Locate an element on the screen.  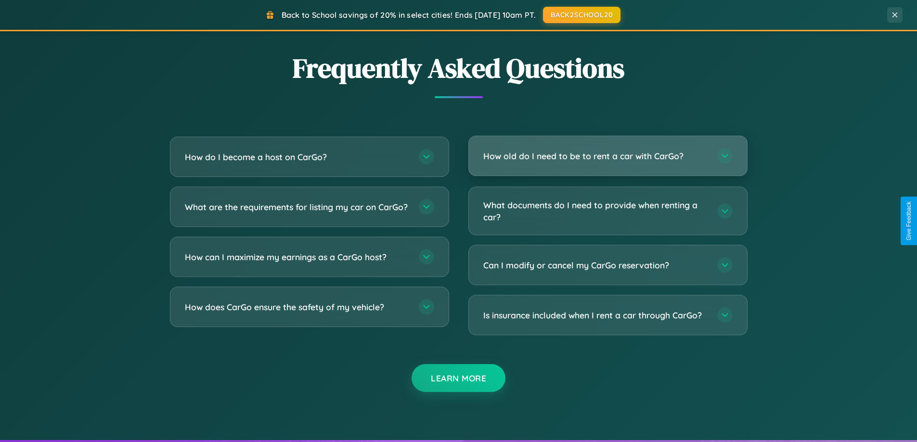
h2: Frequently Asked Questions is located at coordinates (459, 68).